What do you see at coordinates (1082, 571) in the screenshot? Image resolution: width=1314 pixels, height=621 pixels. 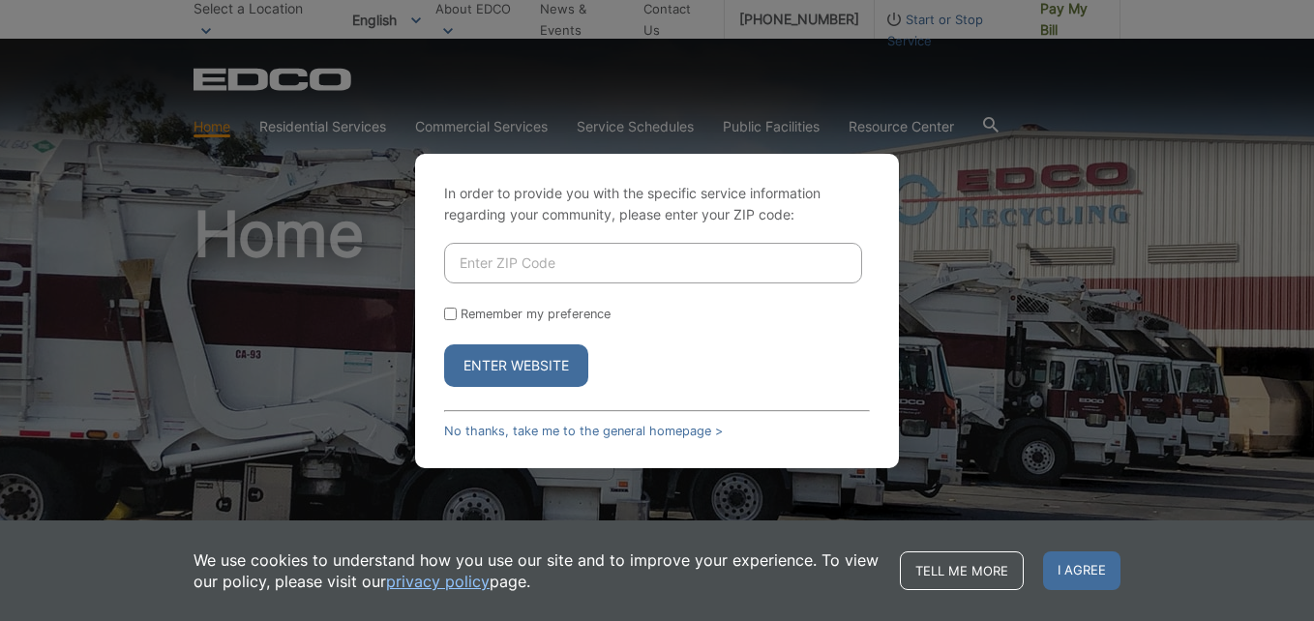 I see `span: I agree` at bounding box center [1082, 571].